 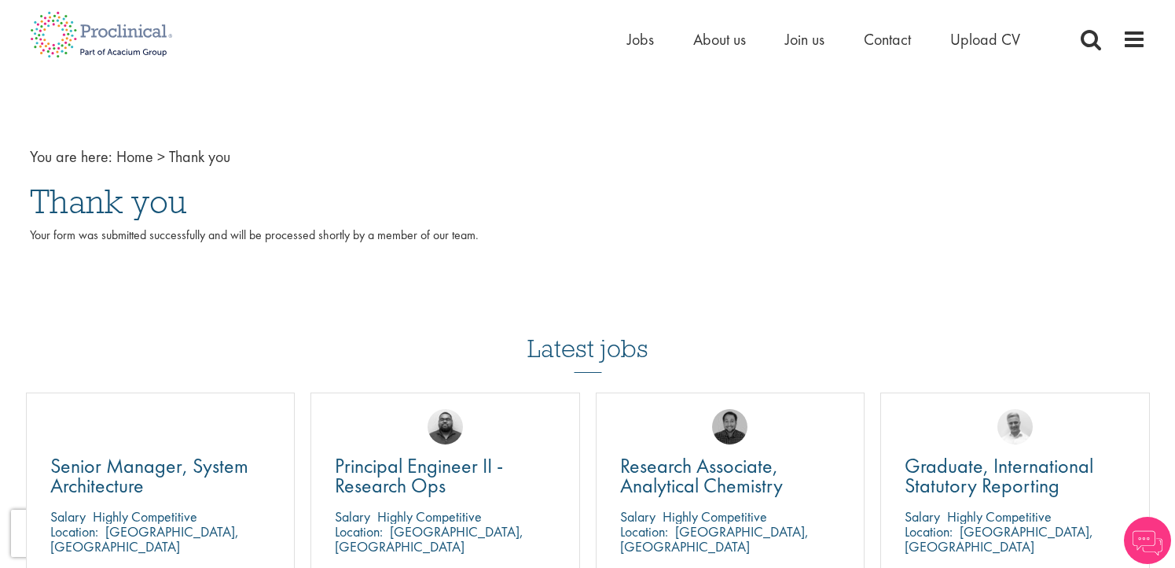 What do you see at coordinates (419, 475) in the screenshot?
I see `span: Principal Engineer II - Research Ops` at bounding box center [419, 475].